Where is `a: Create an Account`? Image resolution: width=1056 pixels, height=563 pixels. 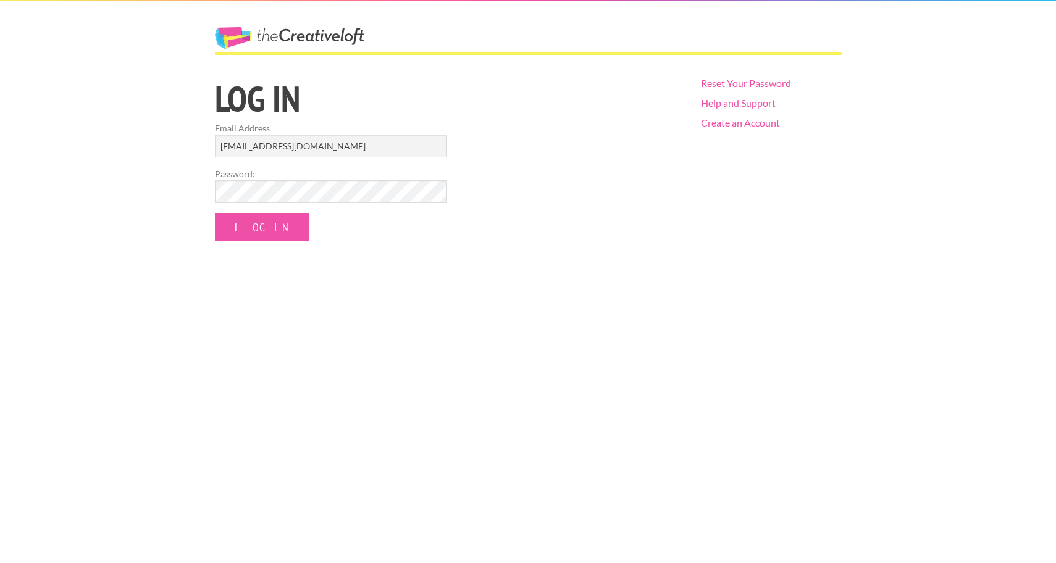 a: Create an Account is located at coordinates (740, 122).